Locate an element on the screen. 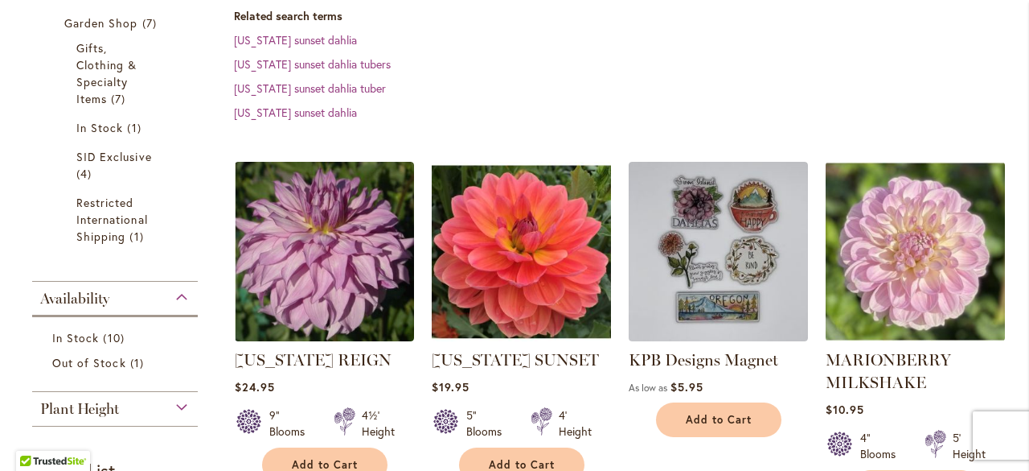 The width and height of the screenshot is (1029, 471). a: OREGON REIGN is located at coordinates (324, 336).